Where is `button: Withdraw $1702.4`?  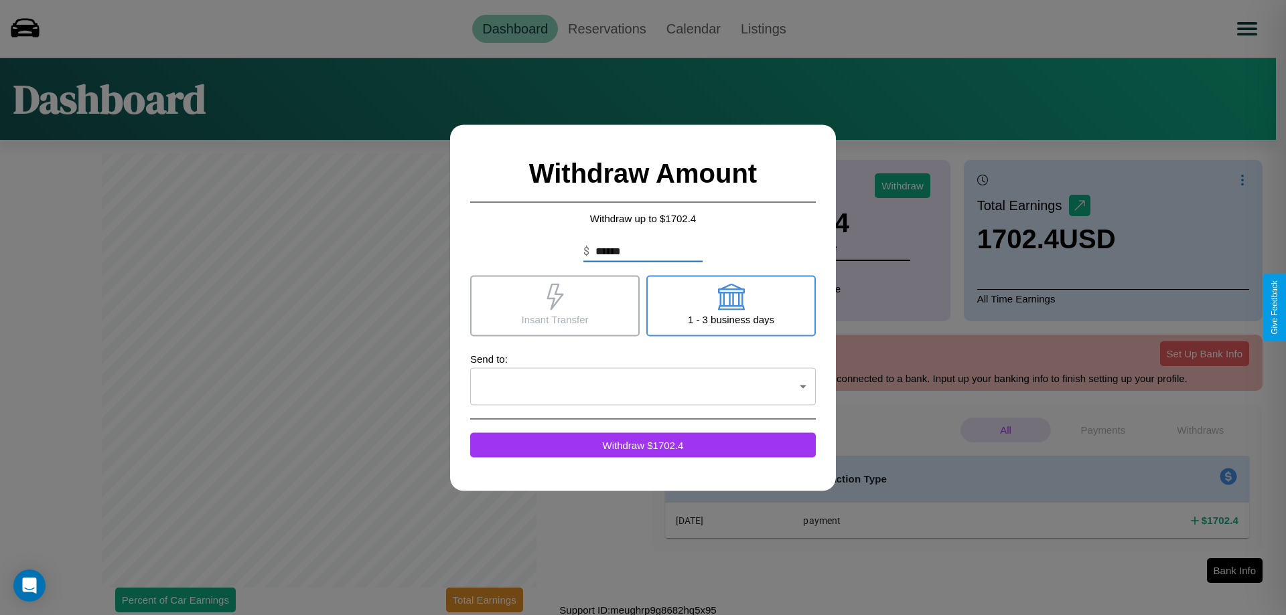 button: Withdraw $1702.4 is located at coordinates (643, 445).